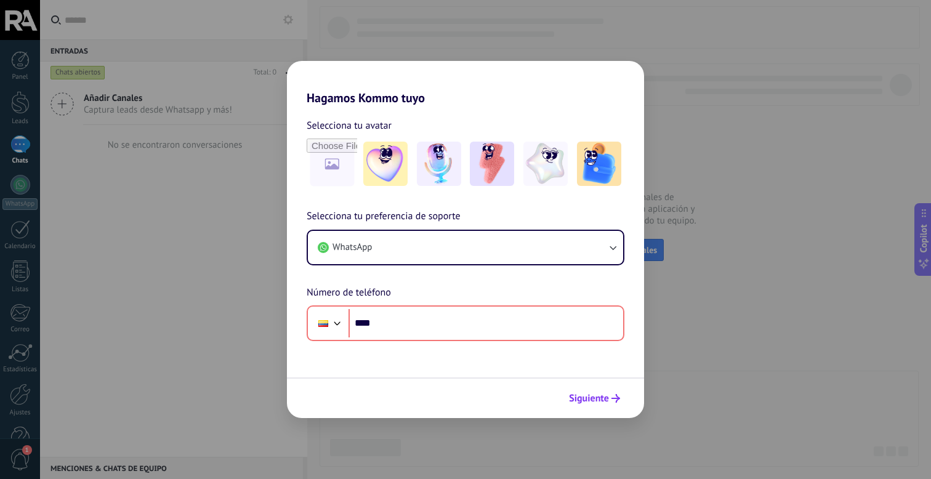 This screenshot has height=479, width=931. Describe the element at coordinates (465, 83) in the screenshot. I see `h2: Hagamos Kommo tuyo` at that location.